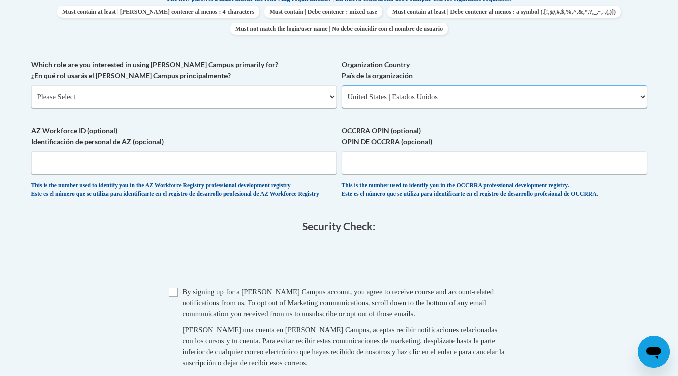 This screenshot has width=678, height=376. I want to click on div: This is the number used to identify you in the AZ Workforce Registry professional development reg..., so click(184, 190).